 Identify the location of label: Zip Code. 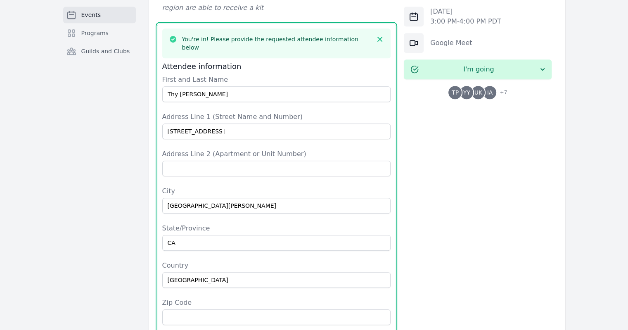
(277, 303).